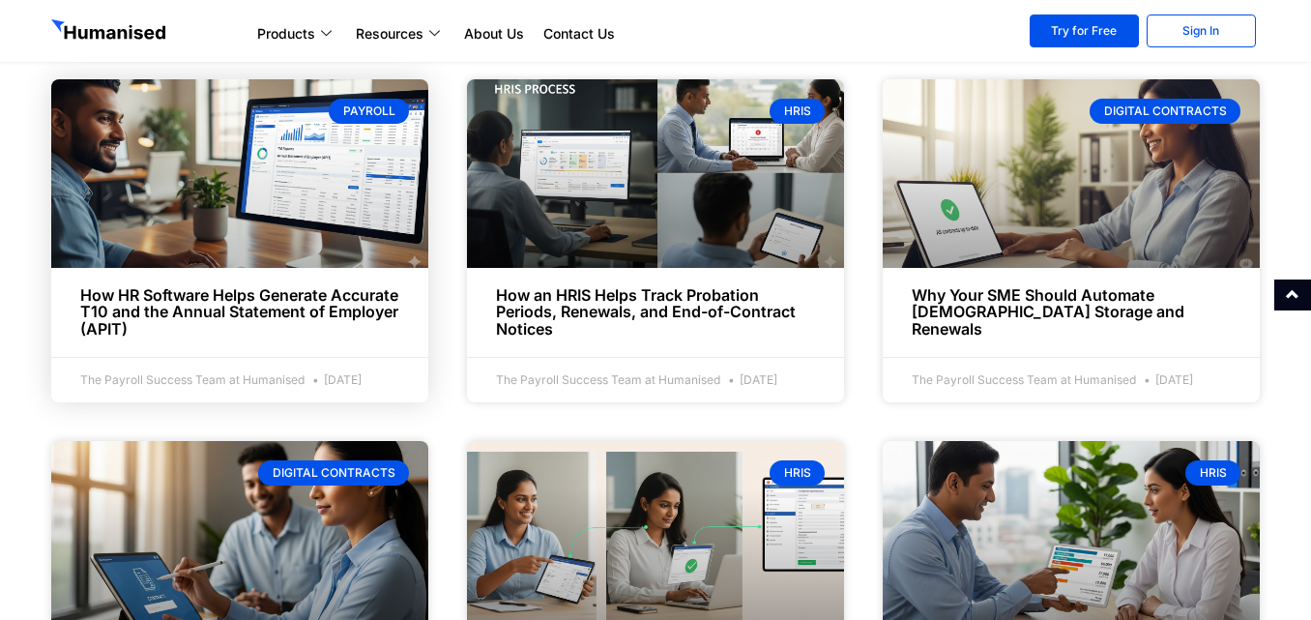 Image resolution: width=1311 pixels, height=620 pixels. What do you see at coordinates (400, 34) in the screenshot?
I see `a: Resources` at bounding box center [400, 34].